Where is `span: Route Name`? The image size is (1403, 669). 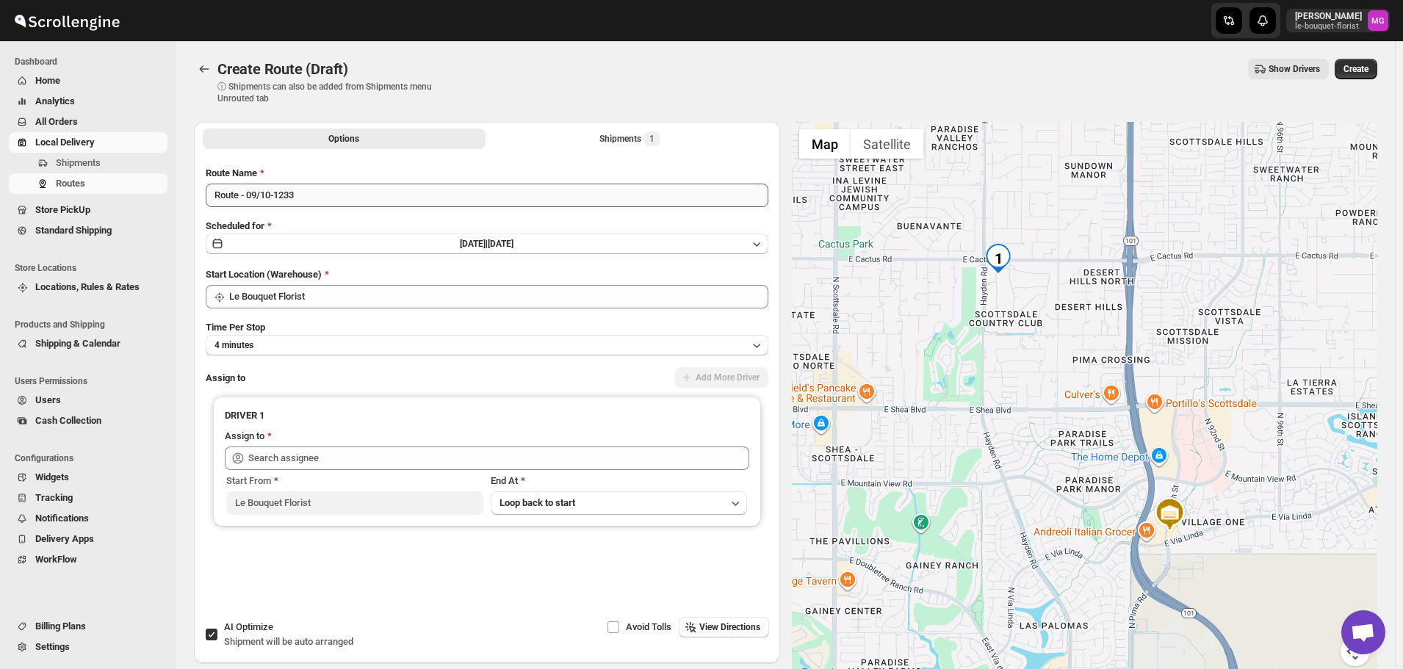 span: Route Name is located at coordinates (231, 173).